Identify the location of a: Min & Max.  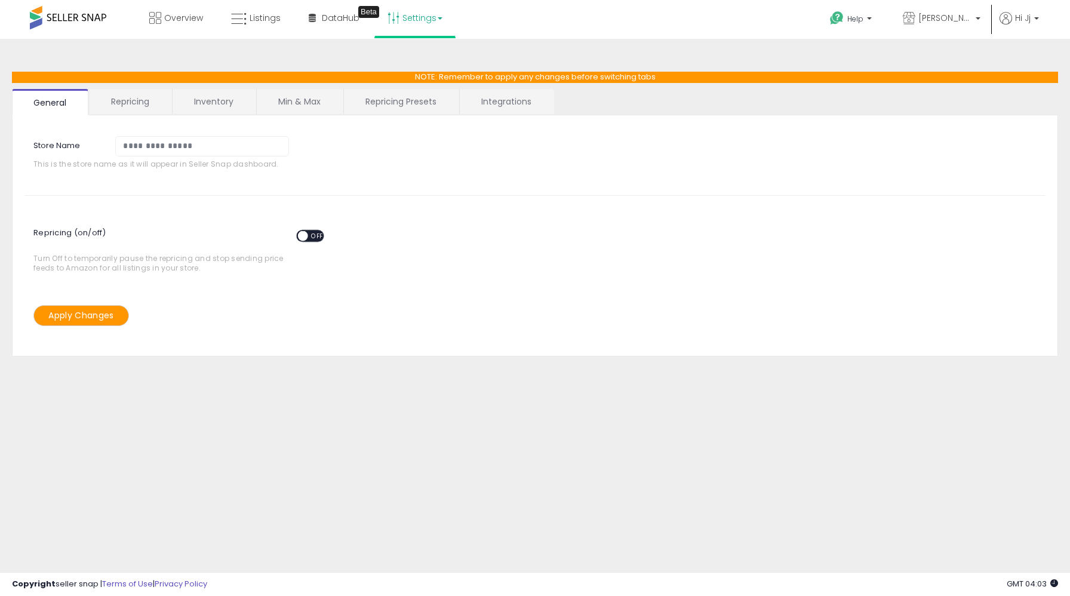
(299, 102).